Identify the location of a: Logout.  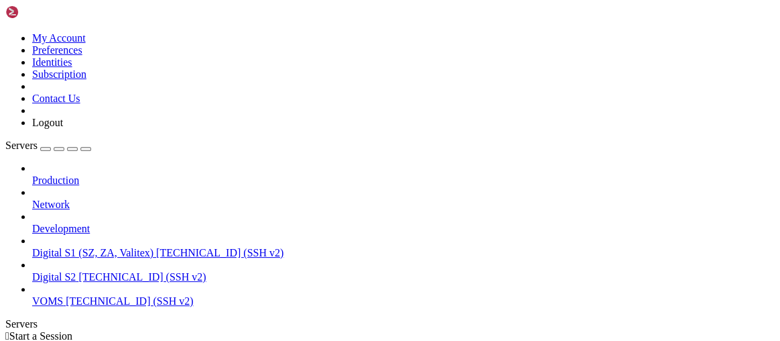
(48, 122).